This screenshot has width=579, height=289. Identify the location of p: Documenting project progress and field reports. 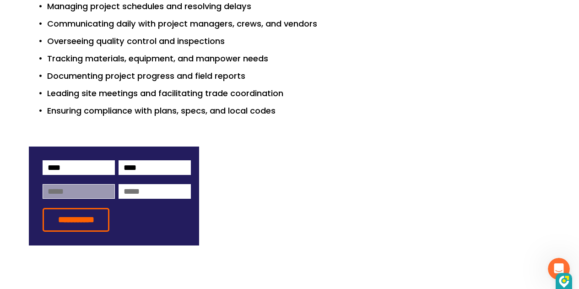
(298, 76).